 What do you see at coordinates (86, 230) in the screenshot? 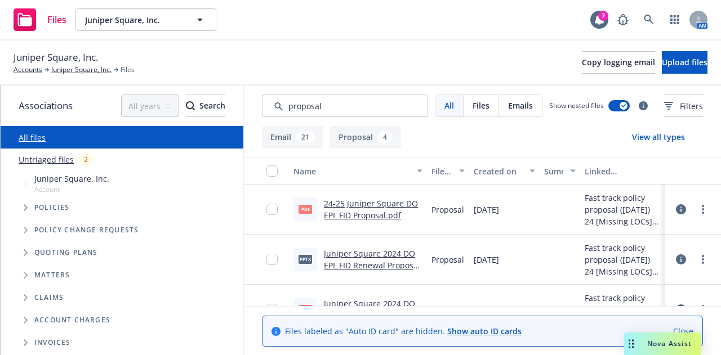
I see `span: Policy change requests` at bounding box center [86, 230].